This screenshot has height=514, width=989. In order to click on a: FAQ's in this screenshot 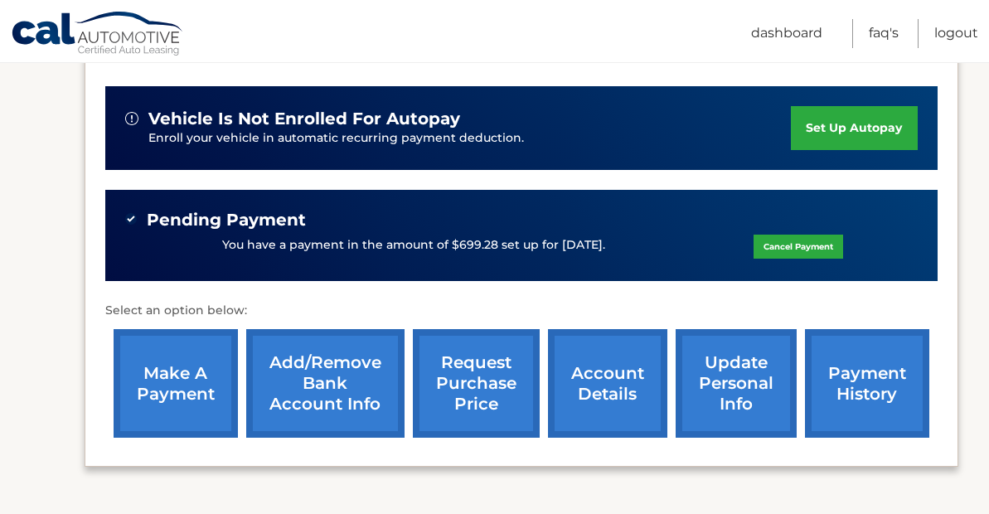, I will do `click(883, 33)`.